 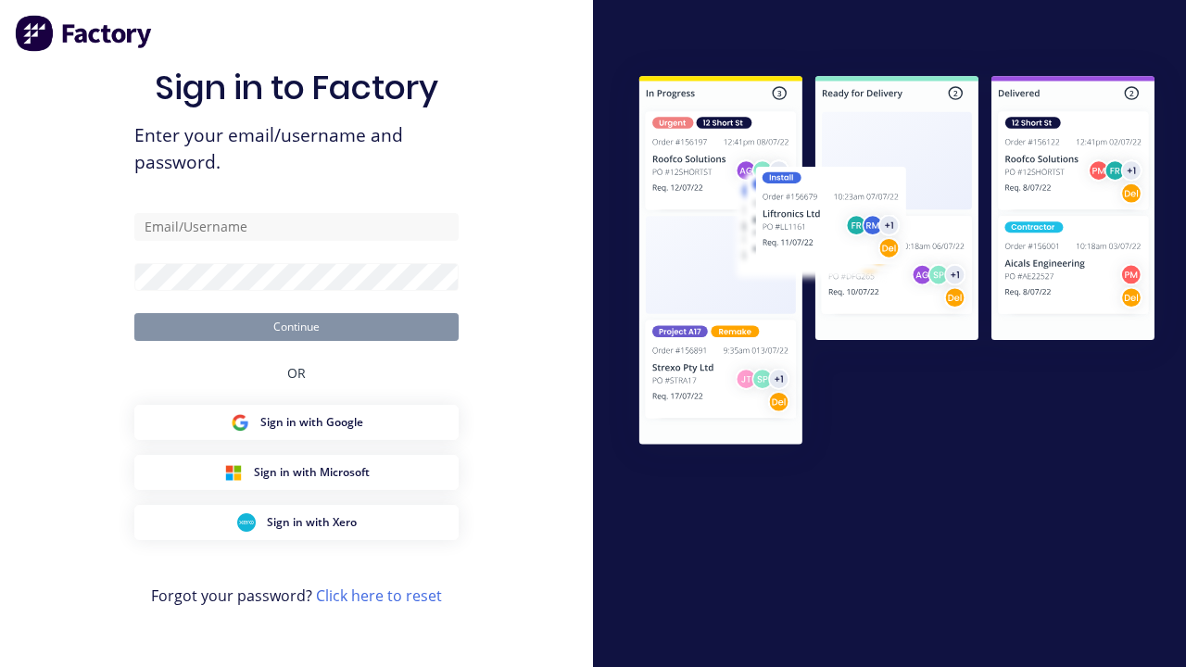 What do you see at coordinates (297, 523) in the screenshot?
I see `button: Xero Sign inSign in with Xero` at bounding box center [297, 523].